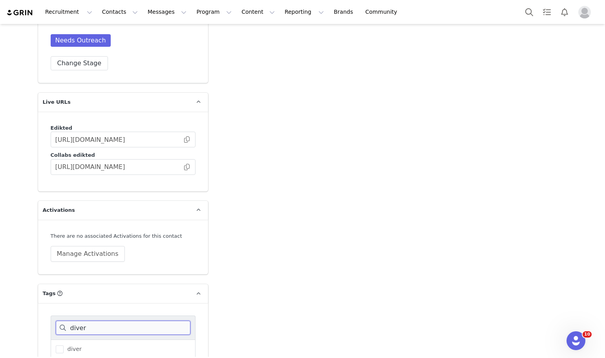  What do you see at coordinates (79, 63) in the screenshot?
I see `button: Change Stage` at bounding box center [79, 63].